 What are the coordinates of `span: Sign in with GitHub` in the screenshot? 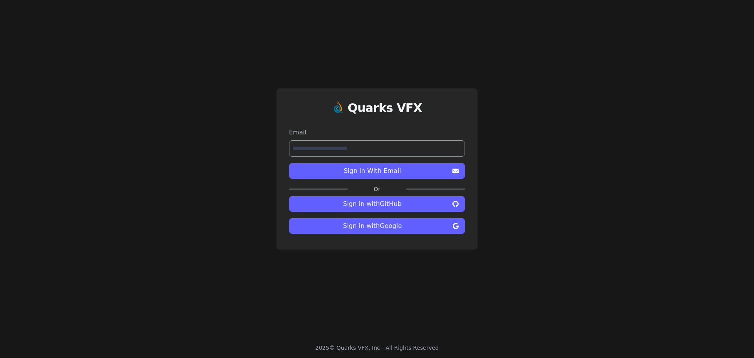 It's located at (372, 204).